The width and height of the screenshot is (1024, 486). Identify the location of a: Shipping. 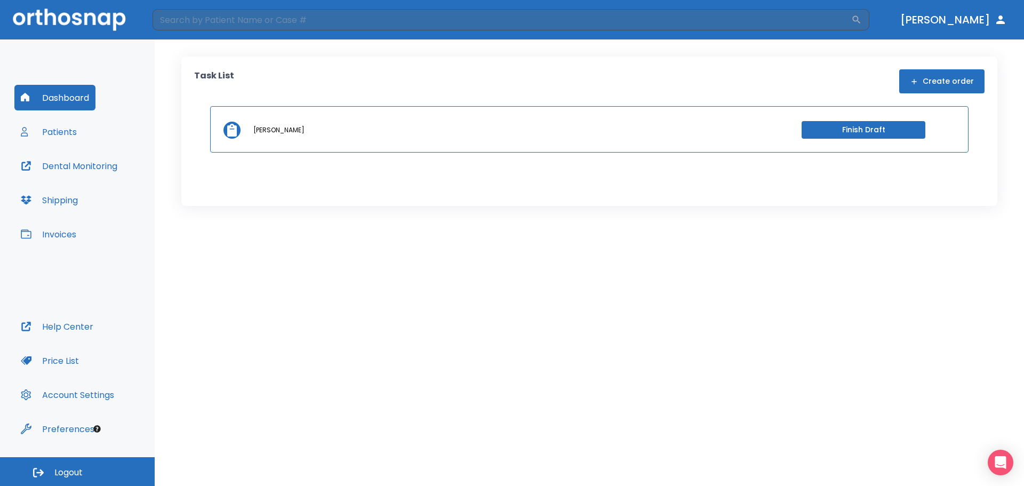
(49, 200).